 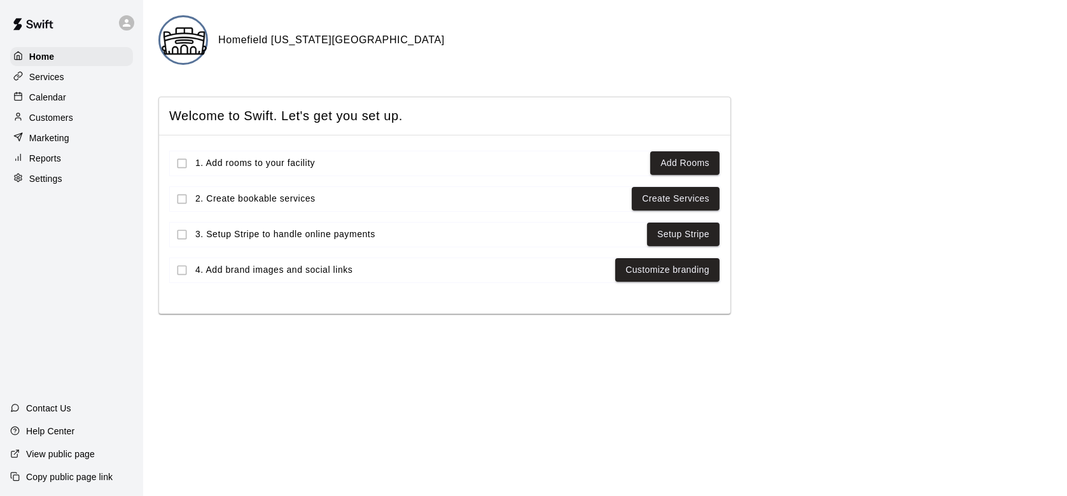 What do you see at coordinates (685, 163) in the screenshot?
I see `button: Add Rooms` at bounding box center [685, 163].